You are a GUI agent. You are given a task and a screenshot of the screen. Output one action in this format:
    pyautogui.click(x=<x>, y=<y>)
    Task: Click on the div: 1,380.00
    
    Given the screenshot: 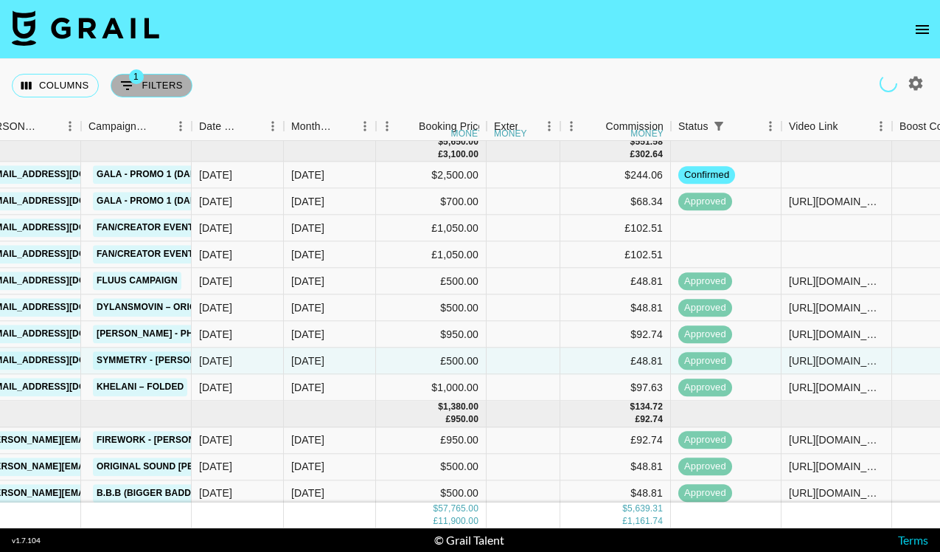 What is the action you would take?
    pyautogui.click(x=461, y=407)
    